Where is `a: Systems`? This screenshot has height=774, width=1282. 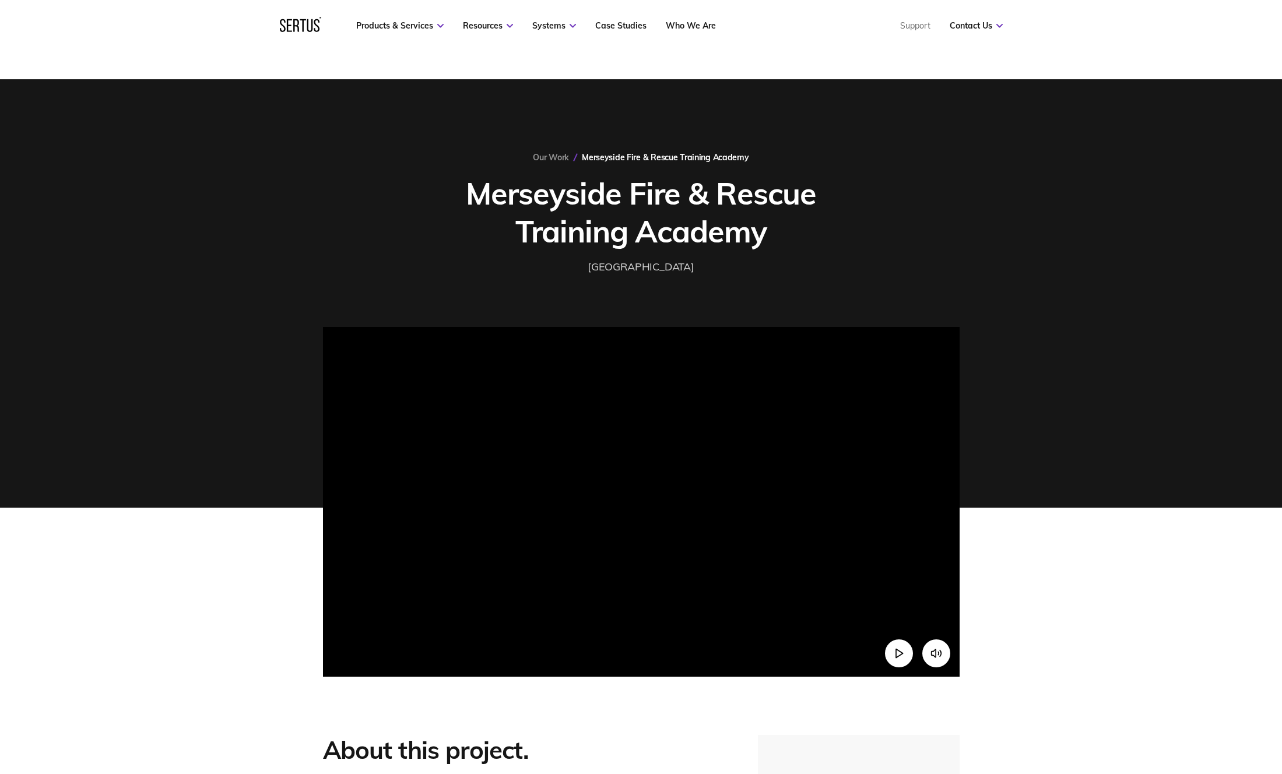
a: Systems is located at coordinates (554, 26).